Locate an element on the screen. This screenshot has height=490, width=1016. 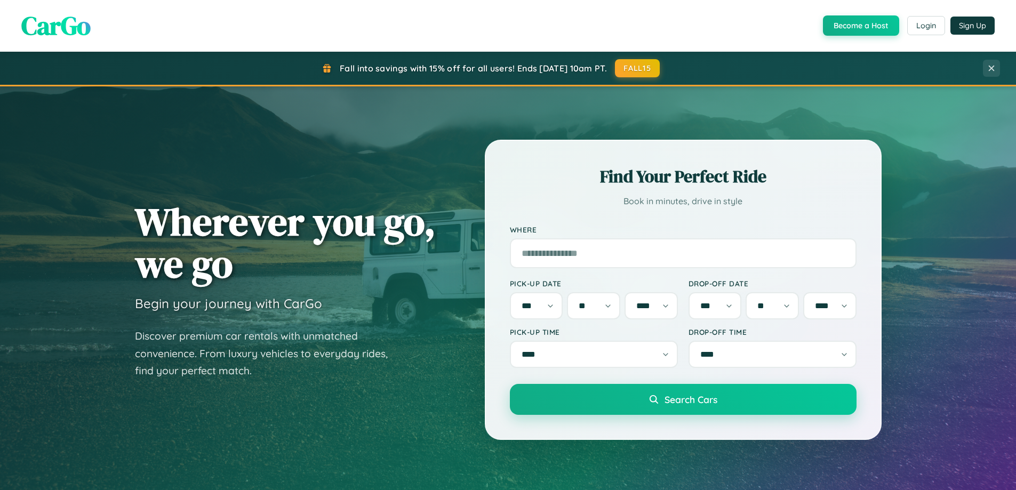
label: Pick-up Time is located at coordinates (594, 332).